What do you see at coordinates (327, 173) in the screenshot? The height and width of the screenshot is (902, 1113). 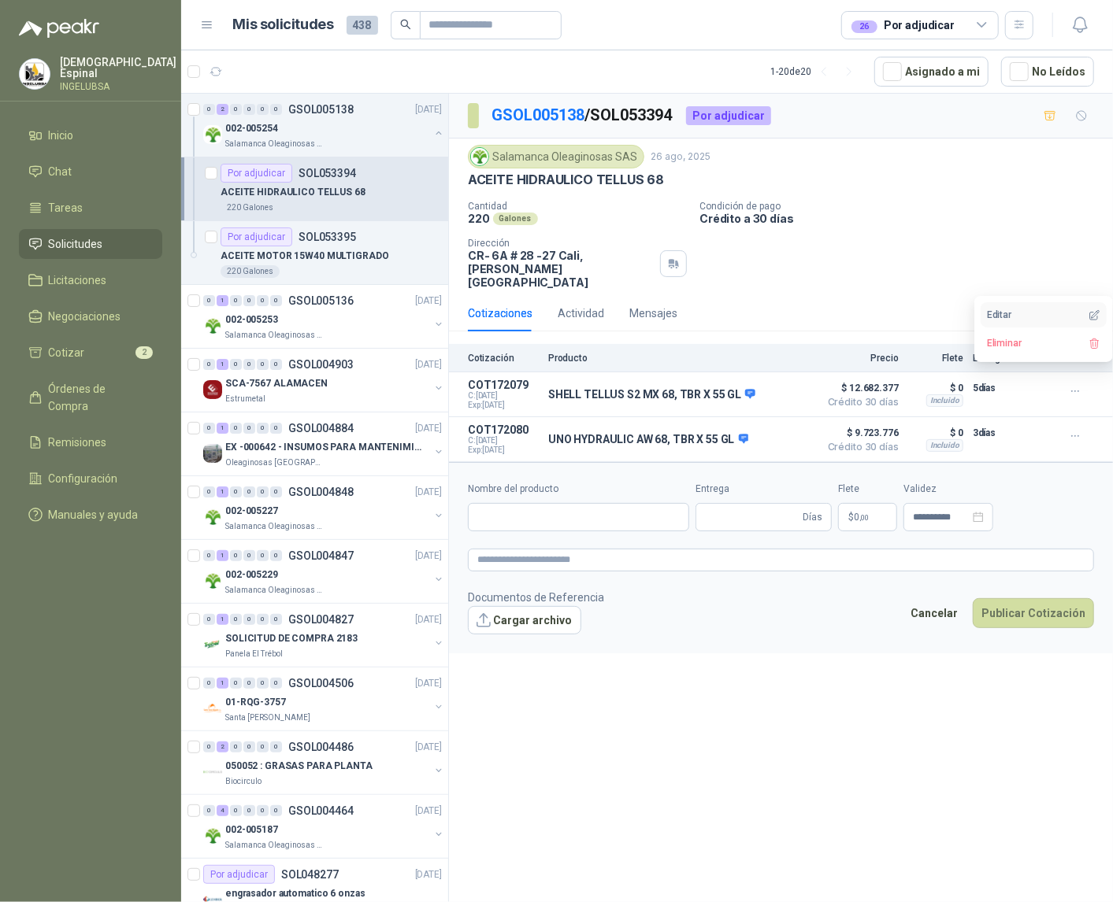 I see `p: SOL053394` at bounding box center [327, 173].